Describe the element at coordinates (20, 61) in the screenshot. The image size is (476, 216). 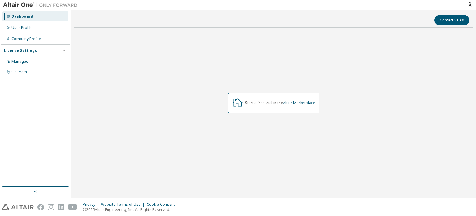
I see `div: Managed` at that location.